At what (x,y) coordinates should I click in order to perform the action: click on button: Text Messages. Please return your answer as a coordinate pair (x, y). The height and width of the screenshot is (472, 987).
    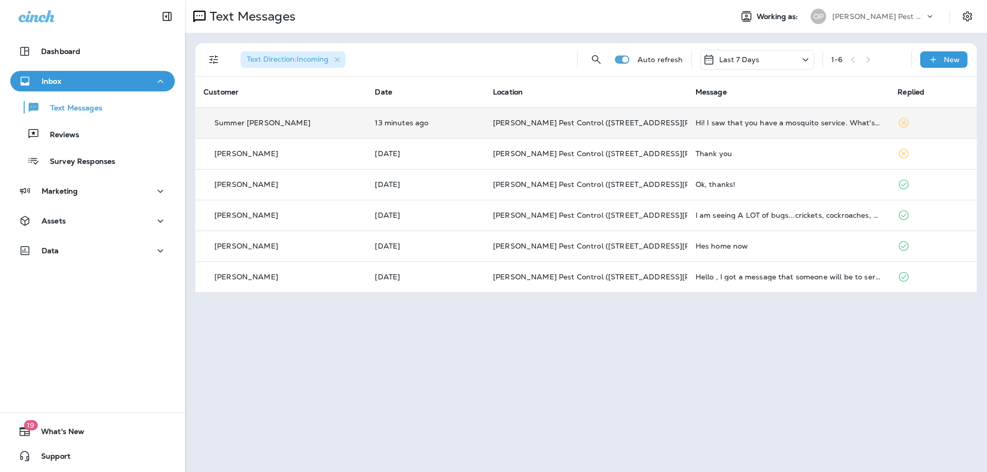
    Looking at the image, I should click on (93, 107).